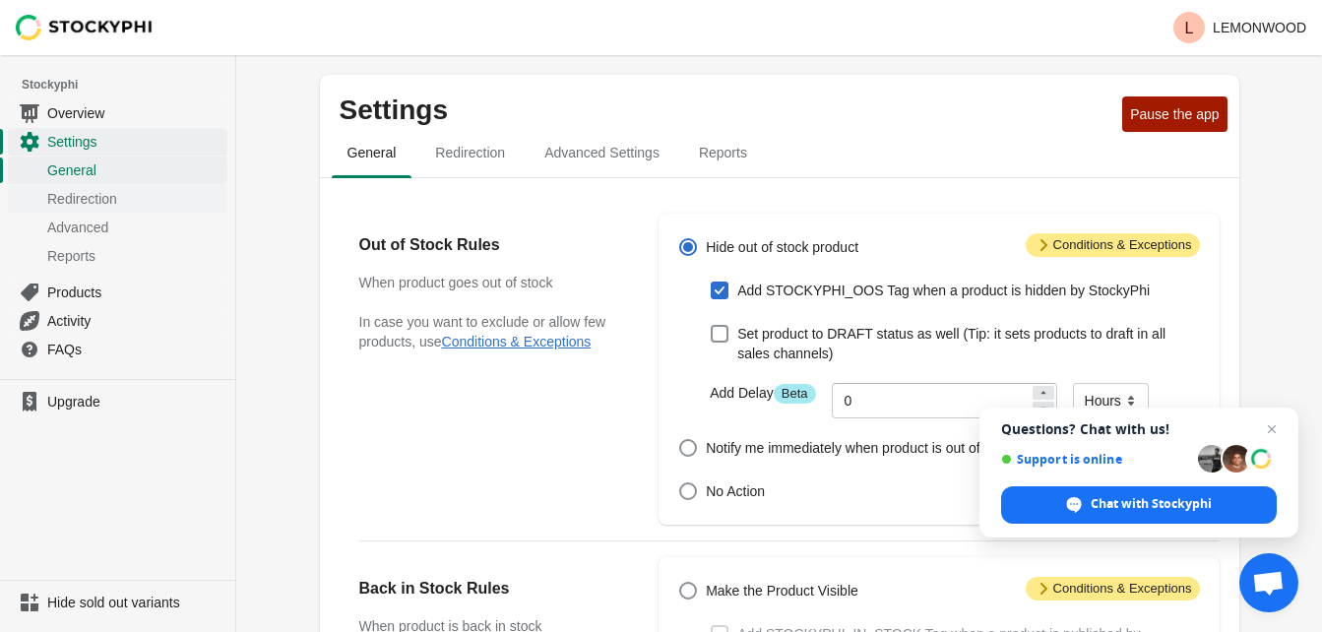 Image resolution: width=1322 pixels, height=632 pixels. Describe the element at coordinates (117, 402) in the screenshot. I see `a: Upgrade` at that location.